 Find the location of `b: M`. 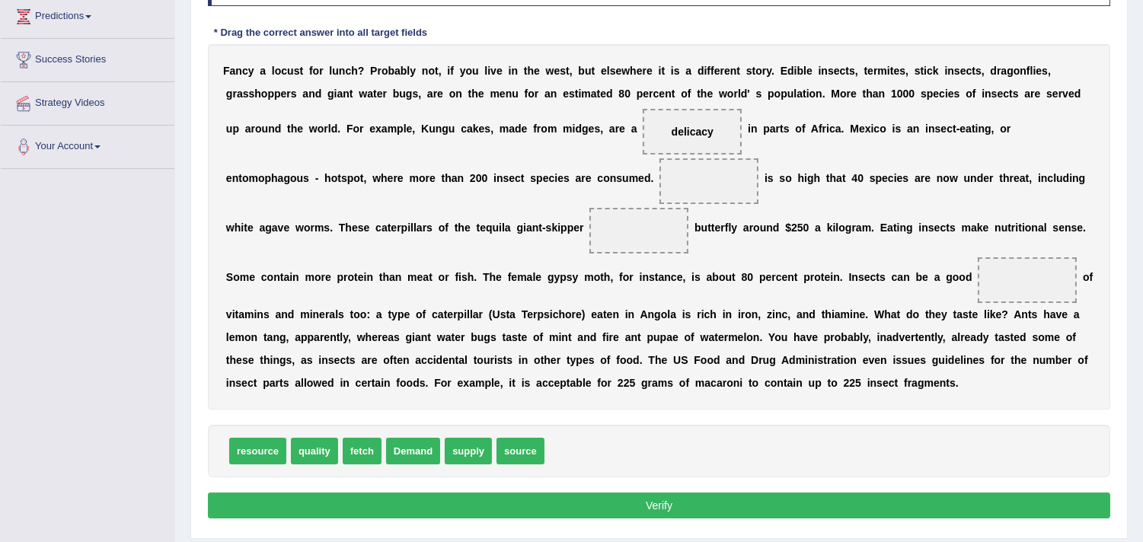

b: M is located at coordinates (836, 94).